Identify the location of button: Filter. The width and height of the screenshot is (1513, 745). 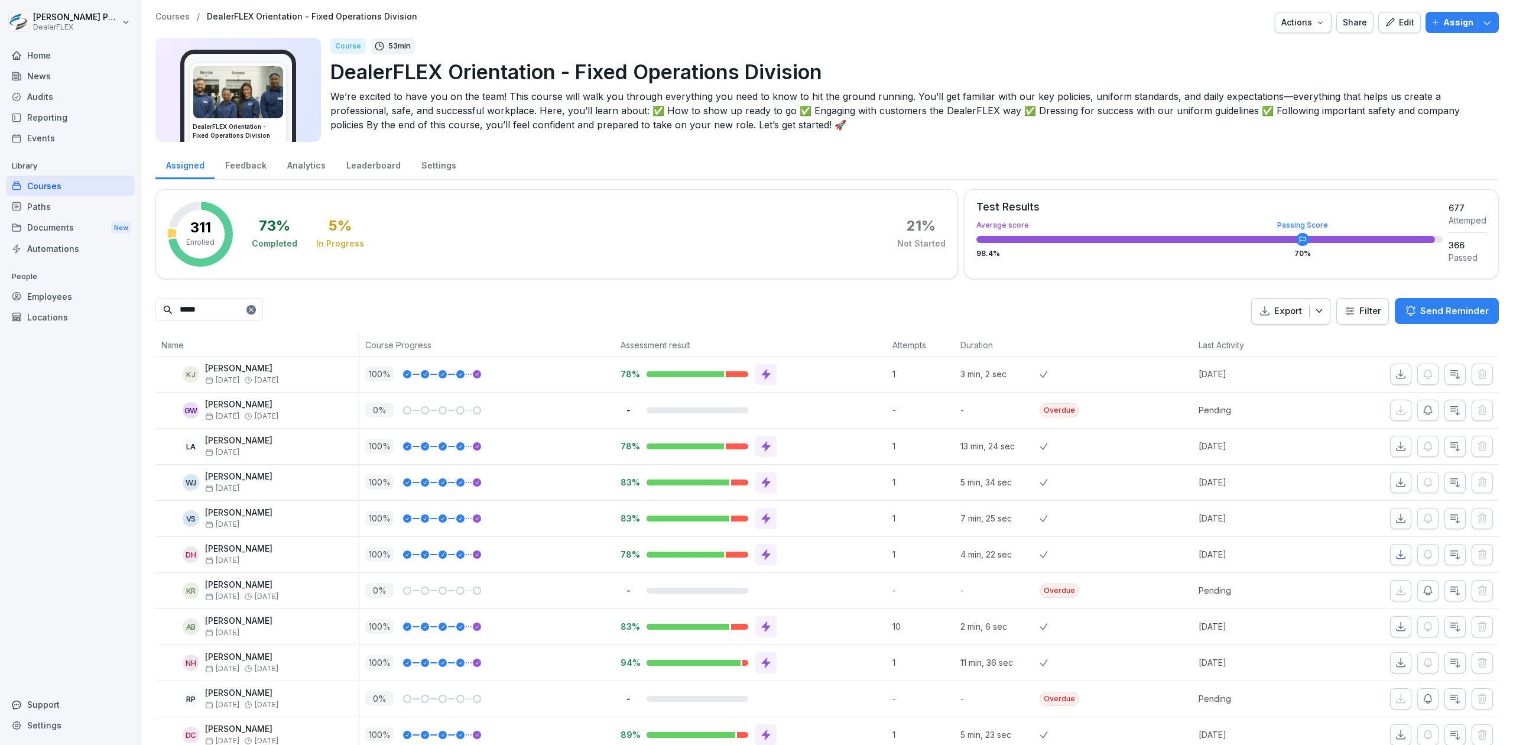
(1363, 311).